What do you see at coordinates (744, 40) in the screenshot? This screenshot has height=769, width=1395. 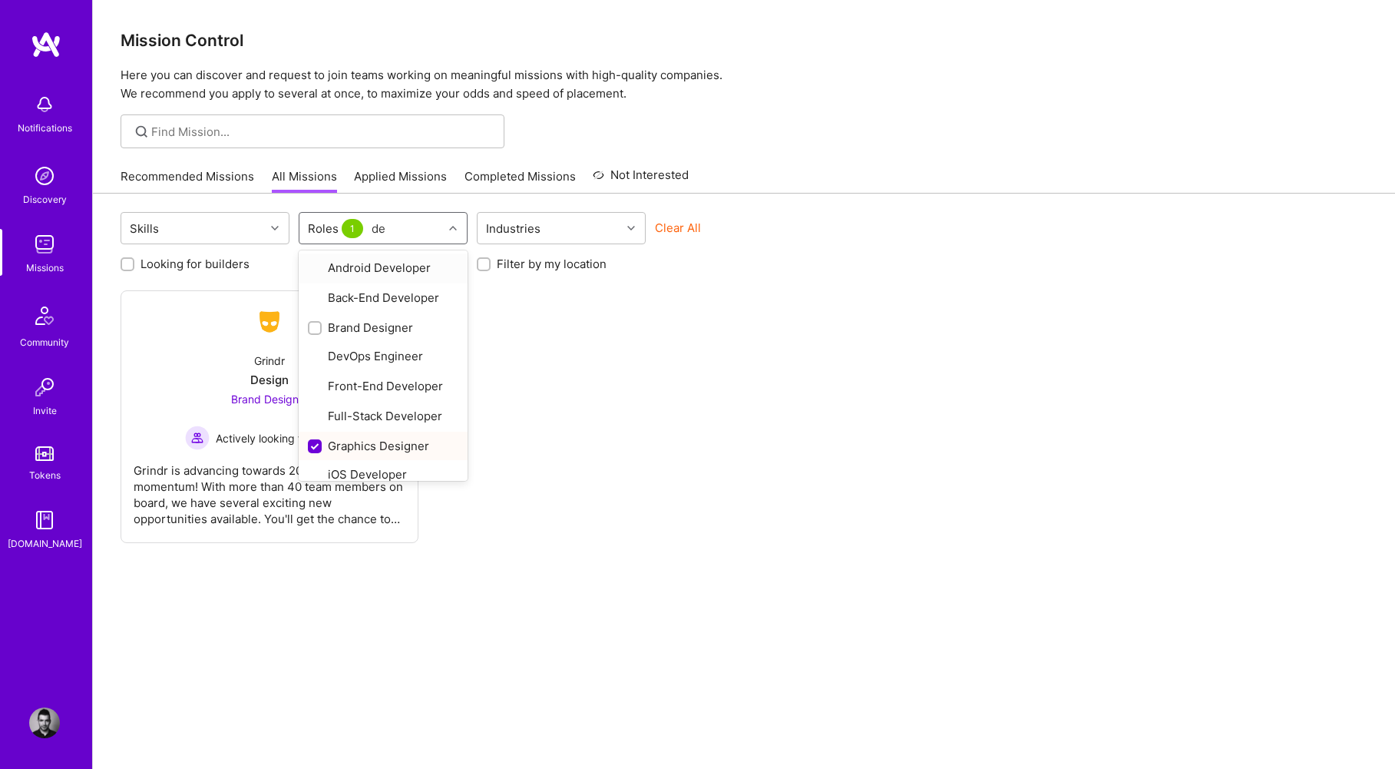 I see `h3: Mission Control` at bounding box center [744, 40].